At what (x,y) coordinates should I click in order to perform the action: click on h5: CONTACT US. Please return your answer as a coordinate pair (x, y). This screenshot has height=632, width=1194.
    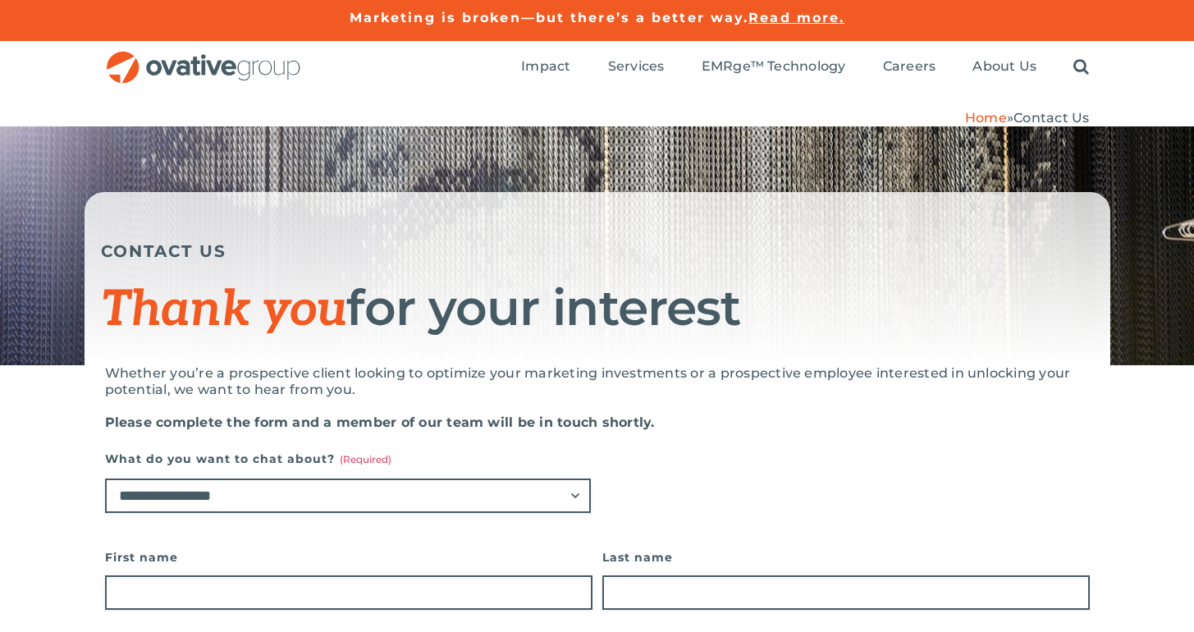
    Looking at the image, I should click on (598, 251).